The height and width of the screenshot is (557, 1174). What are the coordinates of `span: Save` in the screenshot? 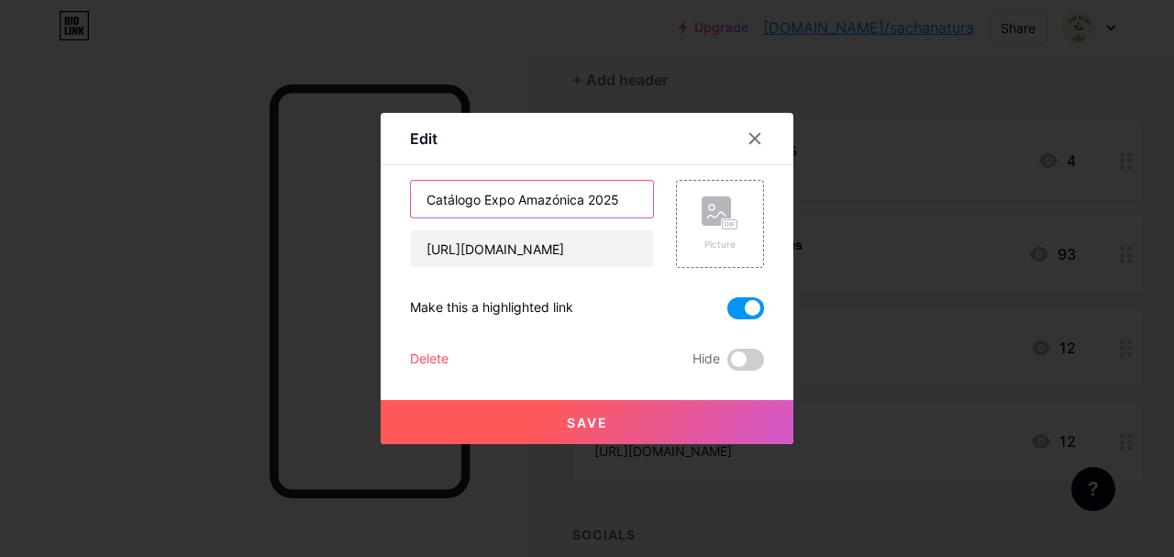 It's located at (587, 422).